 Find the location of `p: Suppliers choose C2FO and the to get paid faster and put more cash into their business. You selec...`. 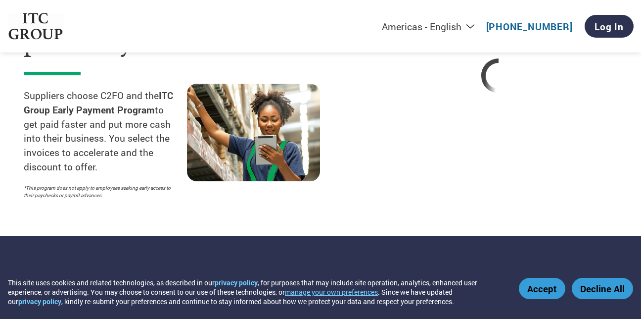

p: Suppliers choose C2FO and the to get paid faster and put more cash into their business. You selec... is located at coordinates (105, 131).